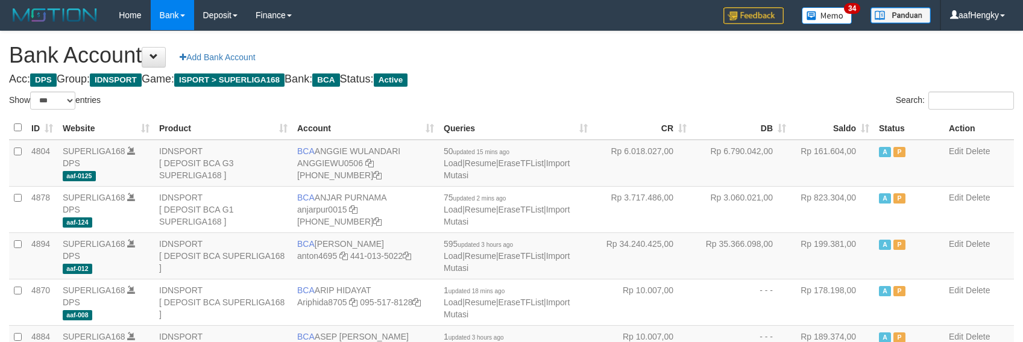 Image resolution: width=1023 pixels, height=342 pixels. I want to click on span: 1, so click(474, 337).